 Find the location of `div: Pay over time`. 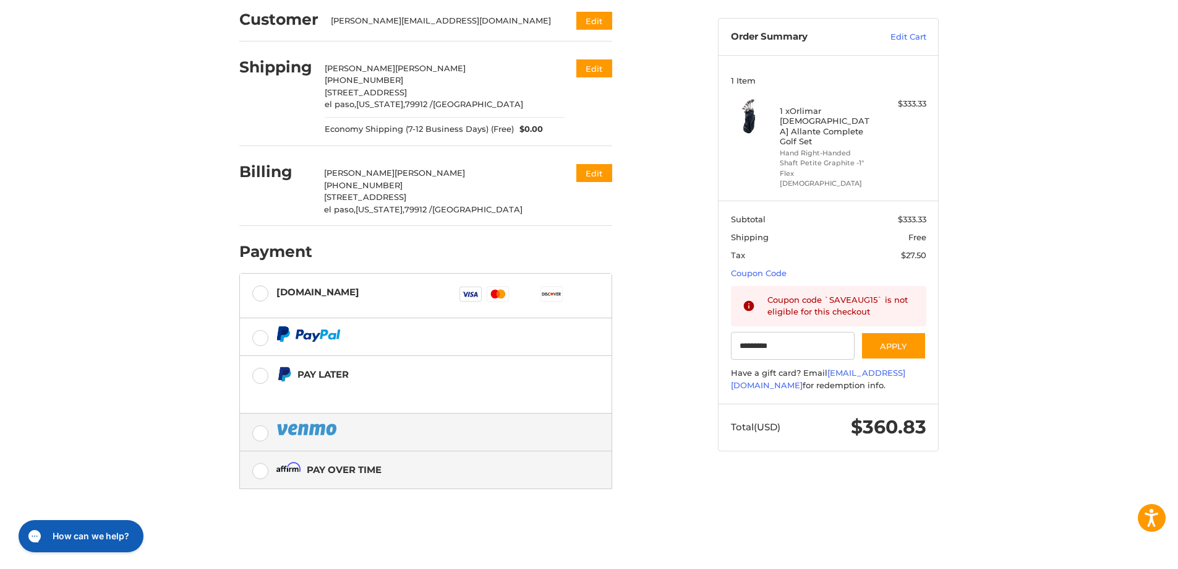

div: Pay over time is located at coordinates (344, 469).